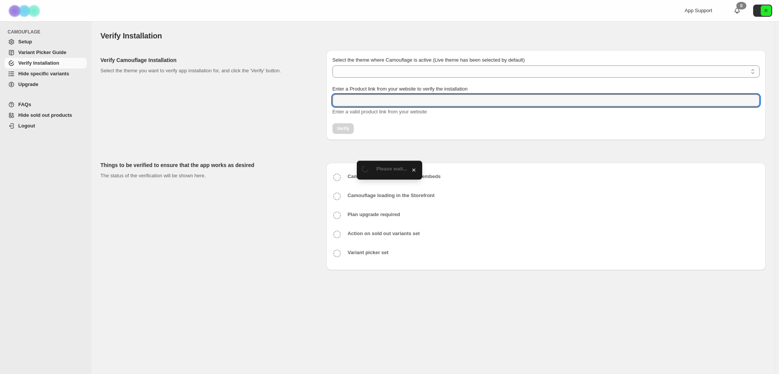  What do you see at coordinates (698, 10) in the screenshot?
I see `span: App Support` at bounding box center [698, 10].